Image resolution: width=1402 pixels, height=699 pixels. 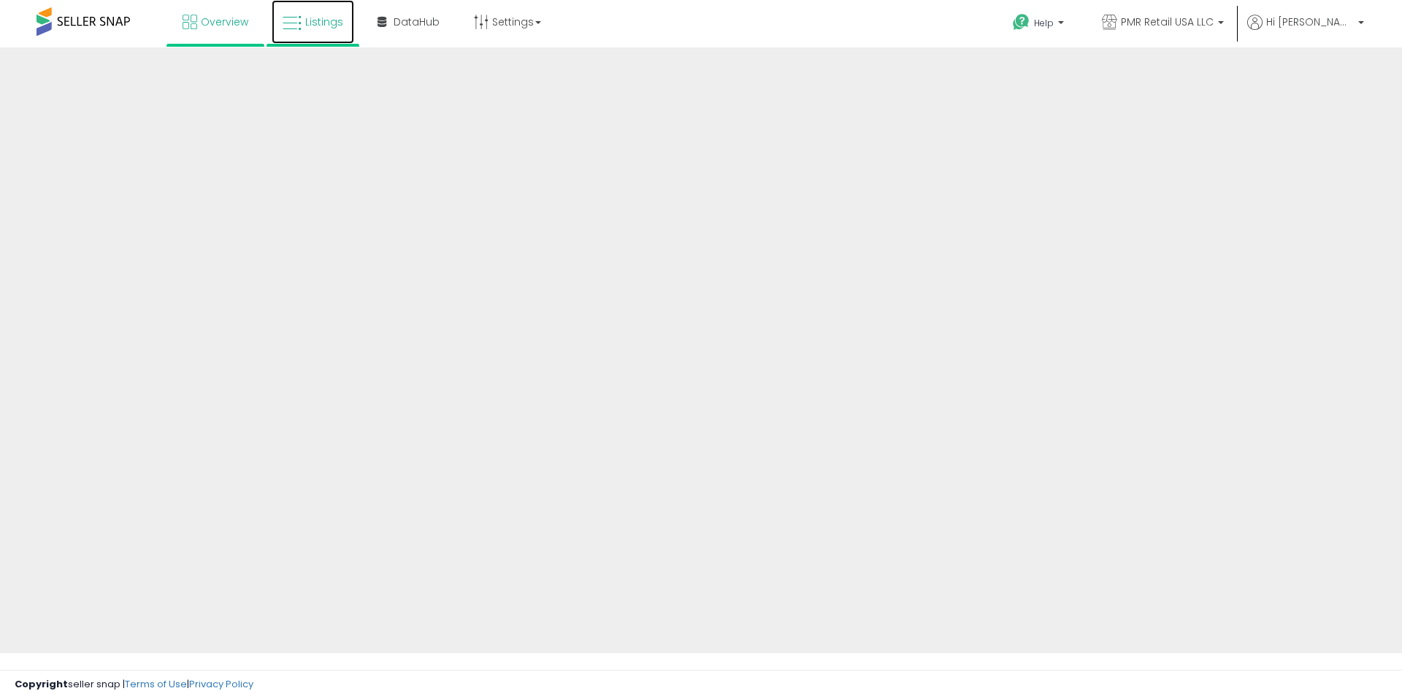 What do you see at coordinates (1043, 23) in the screenshot?
I see `span: Help` at bounding box center [1043, 23].